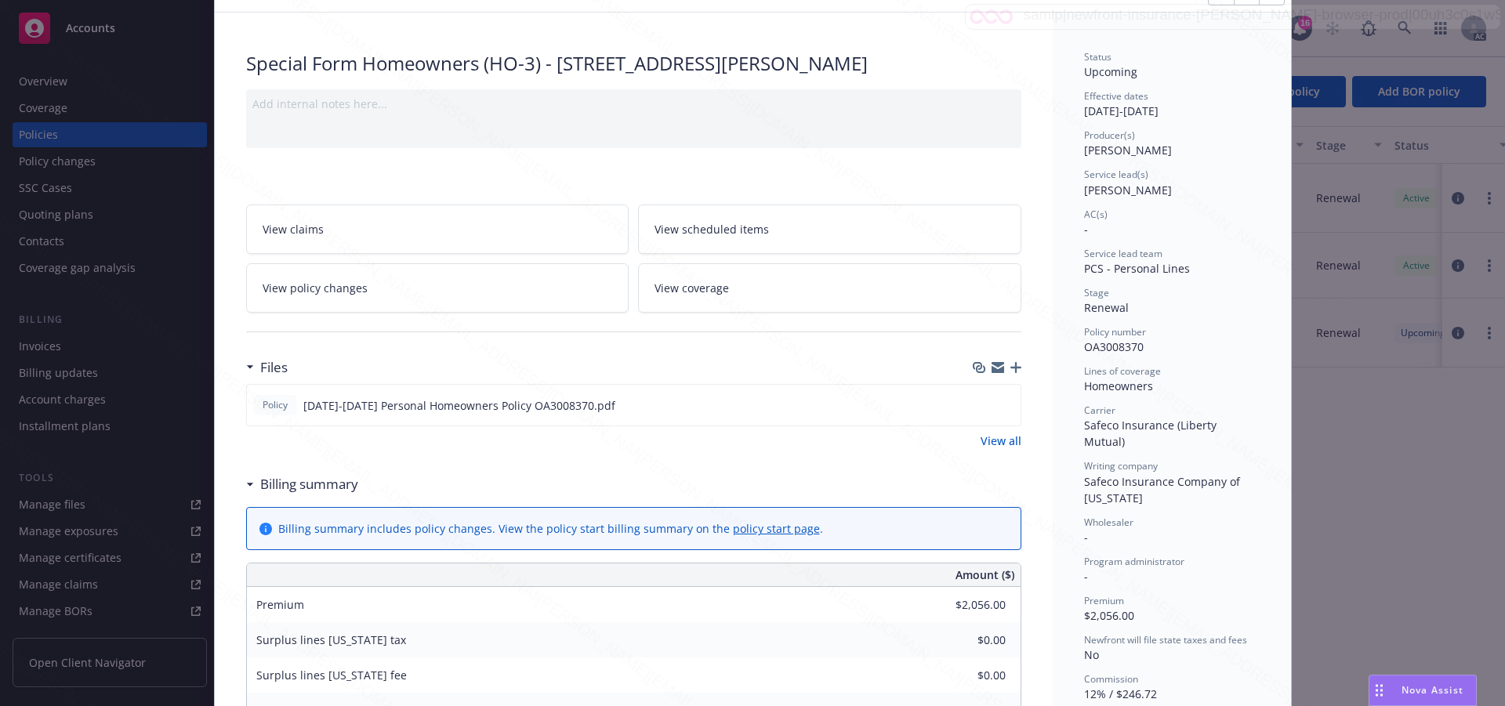 The width and height of the screenshot is (1505, 706). What do you see at coordinates (1096, 292) in the screenshot?
I see `span: Stage` at bounding box center [1096, 292].